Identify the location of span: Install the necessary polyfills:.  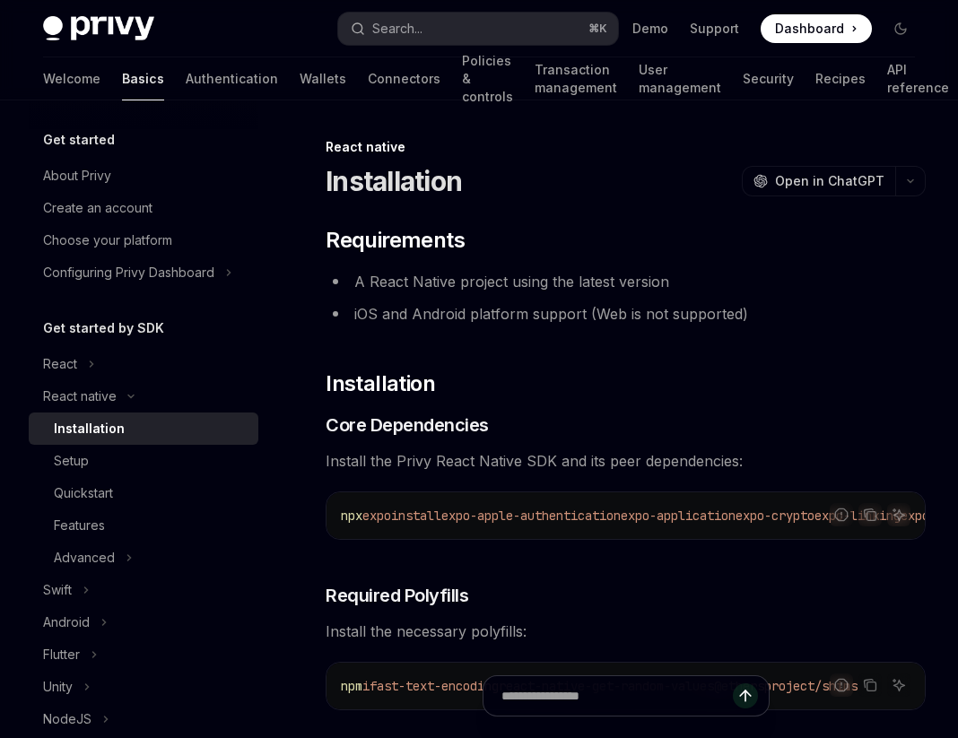
(625, 631).